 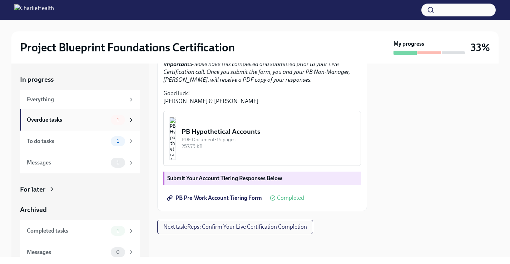 I want to click on a: Overdue tasks1, so click(x=80, y=120).